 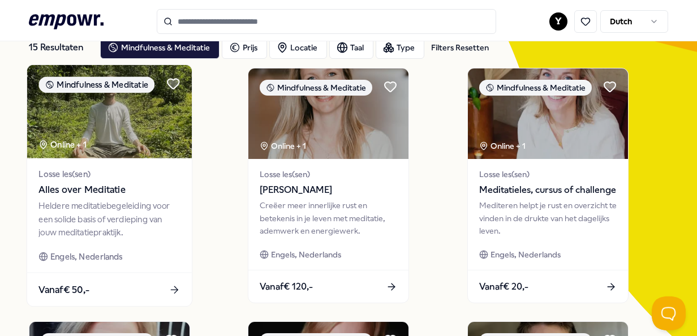 What do you see at coordinates (400, 48) in the screenshot?
I see `button: Type` at bounding box center [400, 48].